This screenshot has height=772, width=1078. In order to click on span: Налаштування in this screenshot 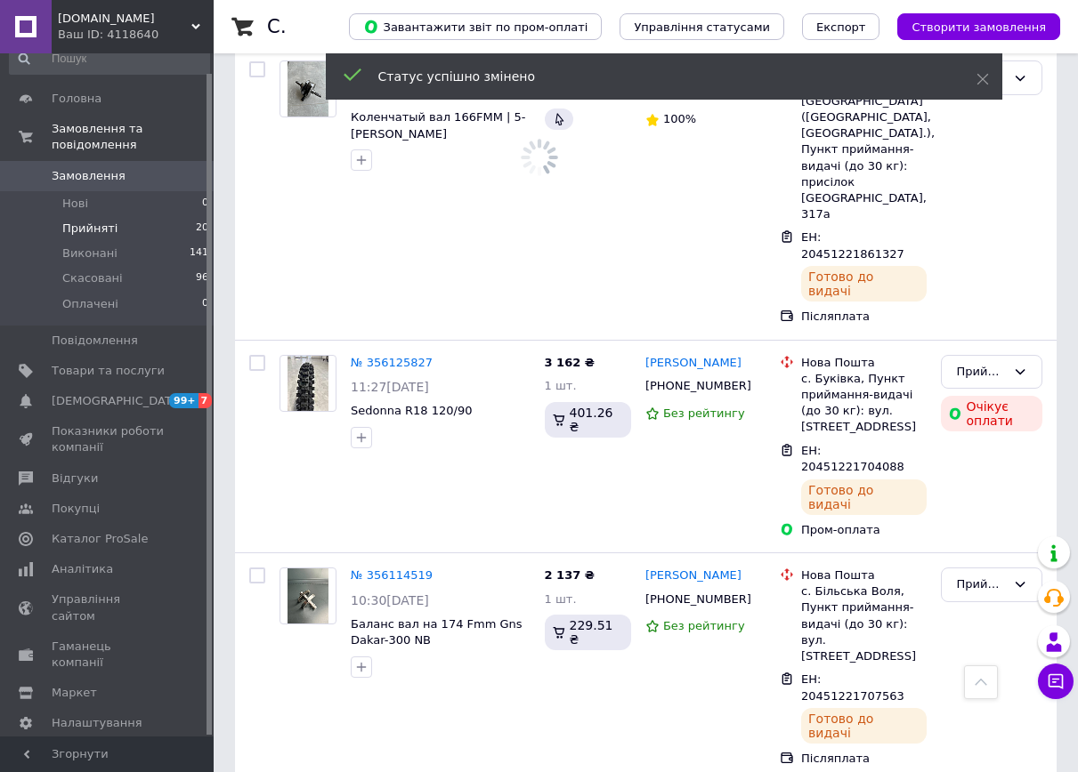, I will do `click(97, 723)`.